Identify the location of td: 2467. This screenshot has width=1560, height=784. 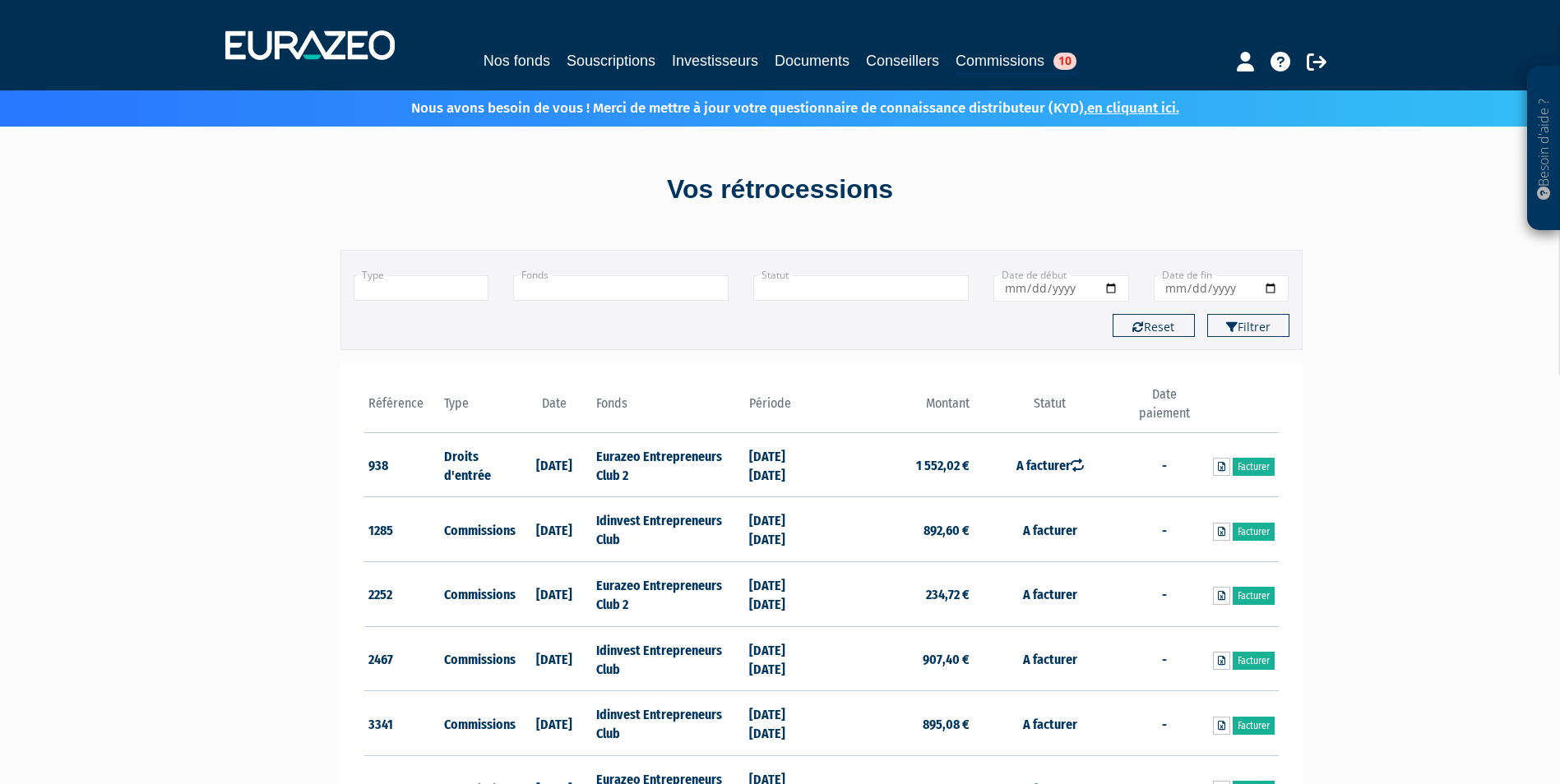
(403, 658).